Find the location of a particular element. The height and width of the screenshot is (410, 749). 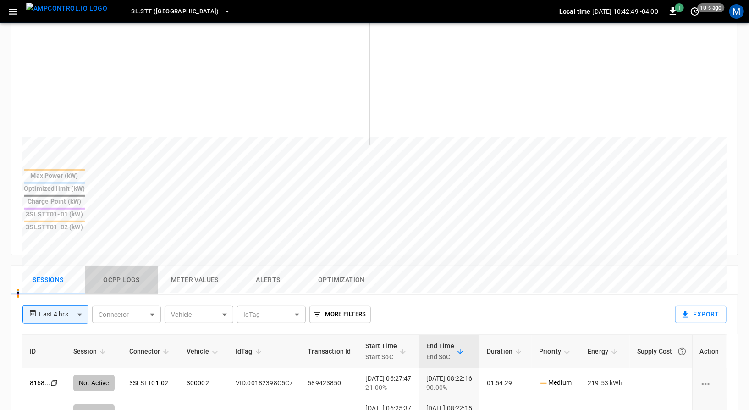

div: End Time is located at coordinates (440, 351).